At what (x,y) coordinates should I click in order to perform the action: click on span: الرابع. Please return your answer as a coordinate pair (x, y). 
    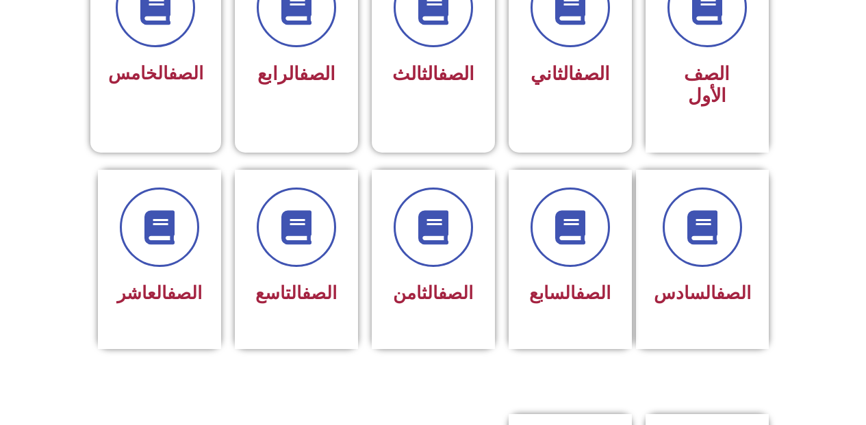
    Looking at the image, I should click on (297, 74).